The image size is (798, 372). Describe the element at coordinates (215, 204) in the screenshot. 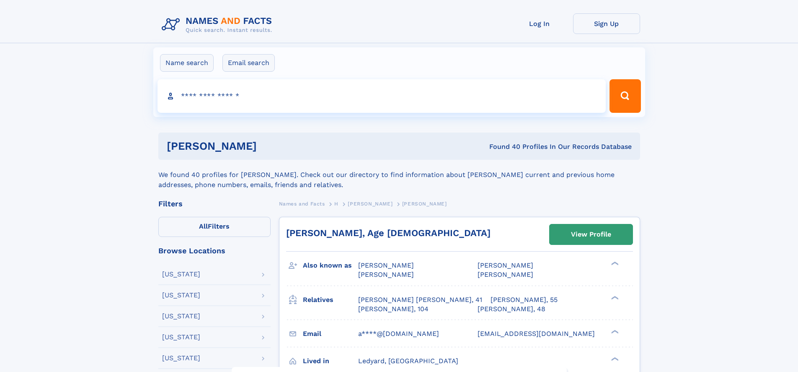

I see `div: Filters` at that location.